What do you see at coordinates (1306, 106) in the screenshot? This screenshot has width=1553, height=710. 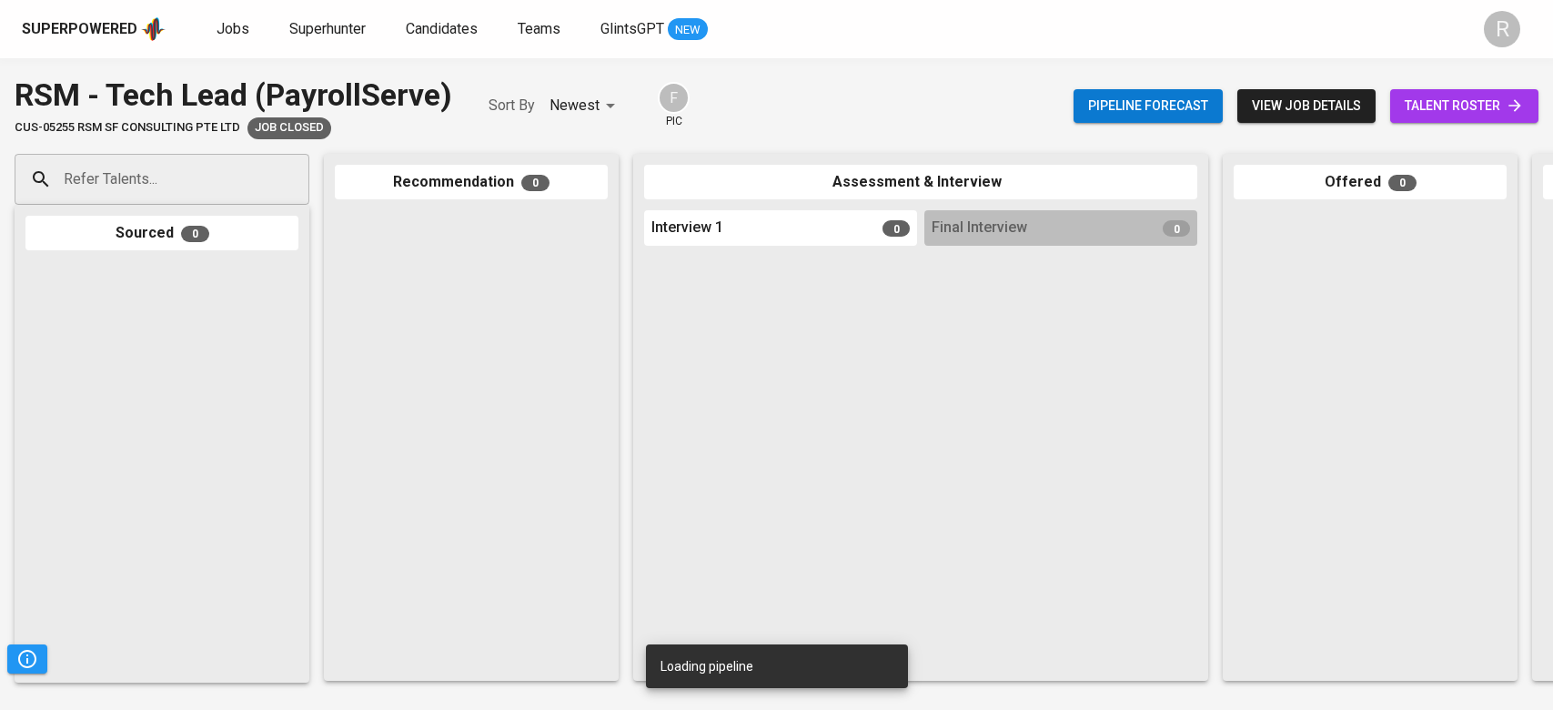 I see `span: view job details` at bounding box center [1306, 106].